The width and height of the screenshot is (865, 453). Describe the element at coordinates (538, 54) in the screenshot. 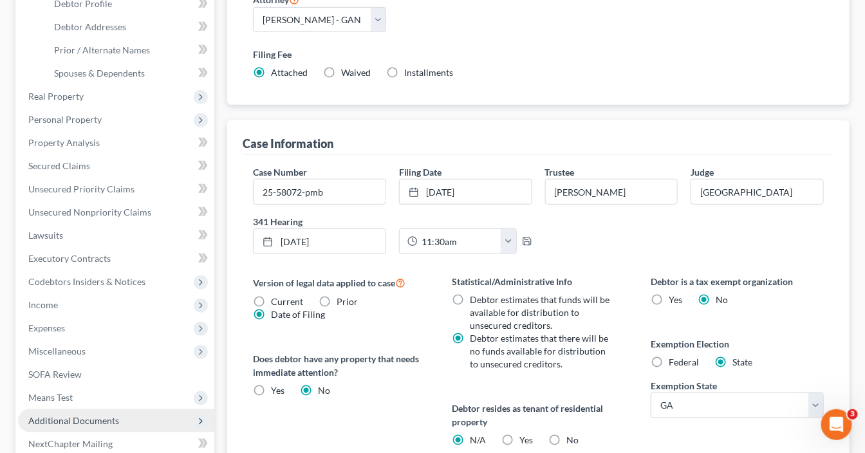

I see `label: Filing Fee` at that location.